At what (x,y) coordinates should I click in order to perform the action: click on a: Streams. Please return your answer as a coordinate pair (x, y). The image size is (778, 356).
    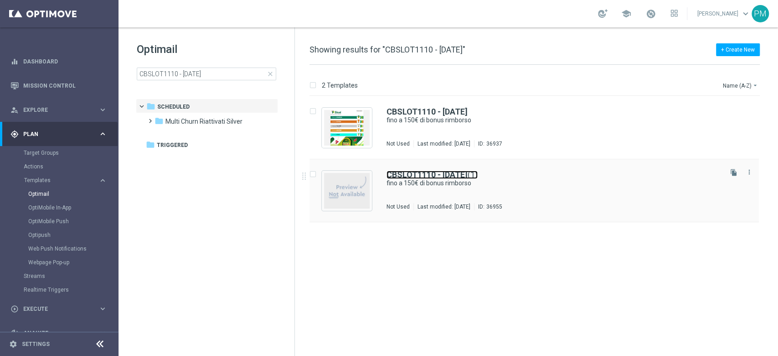
    Looking at the image, I should click on (59, 276).